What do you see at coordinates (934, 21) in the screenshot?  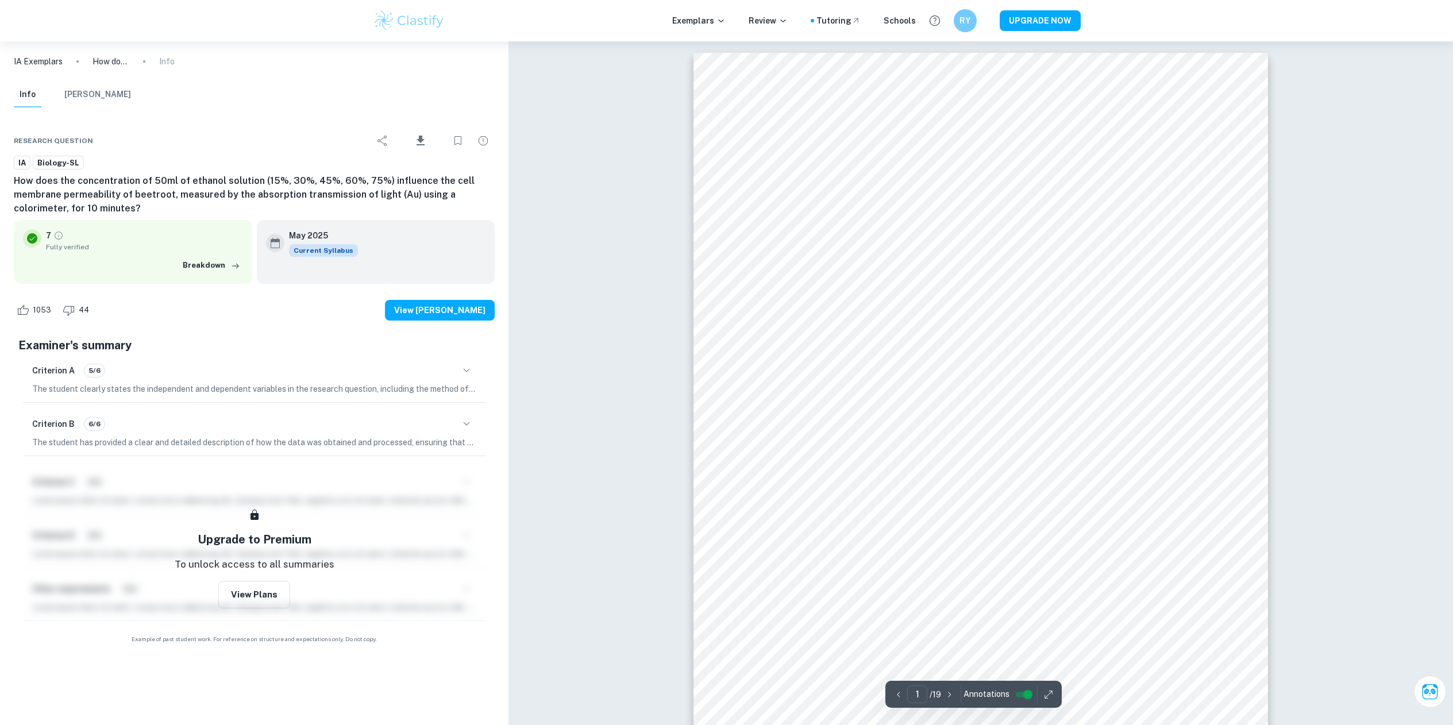 I see `button: Help and Feedback` at bounding box center [934, 21].